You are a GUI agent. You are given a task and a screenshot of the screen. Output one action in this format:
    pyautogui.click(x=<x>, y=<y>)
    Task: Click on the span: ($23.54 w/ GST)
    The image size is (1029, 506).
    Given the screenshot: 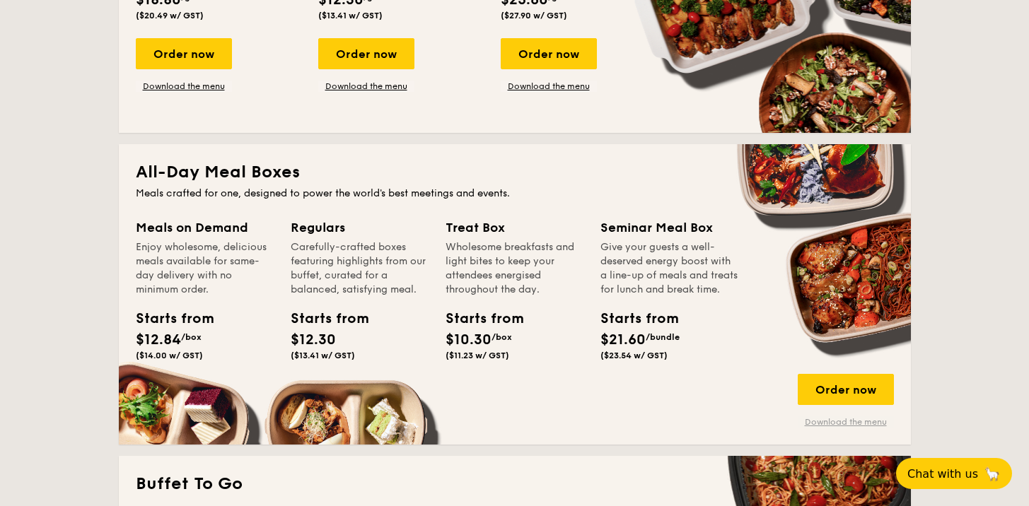 What is the action you would take?
    pyautogui.click(x=634, y=356)
    